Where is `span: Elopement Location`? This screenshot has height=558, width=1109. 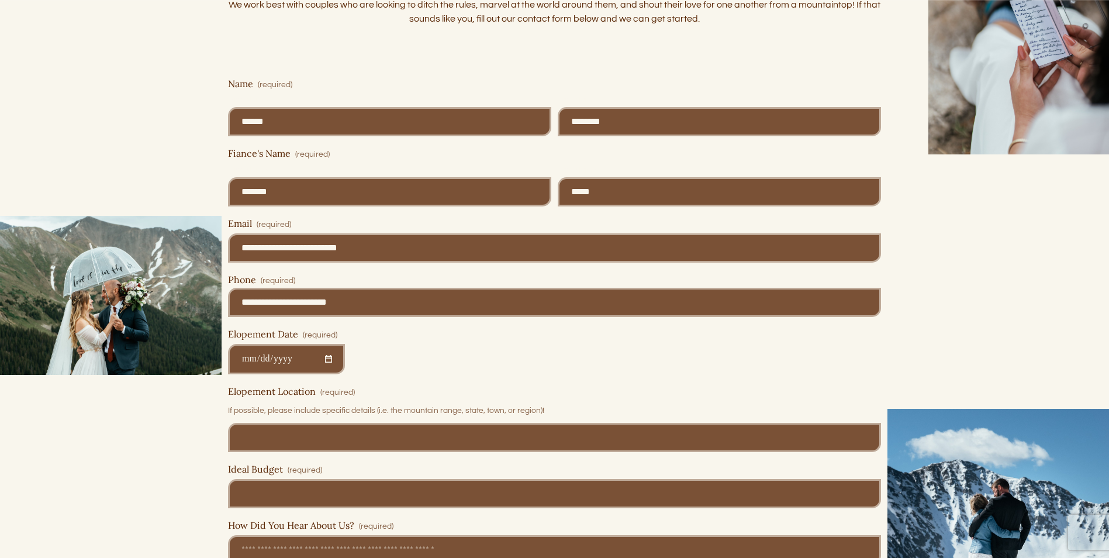 span: Elopement Location is located at coordinates (272, 391).